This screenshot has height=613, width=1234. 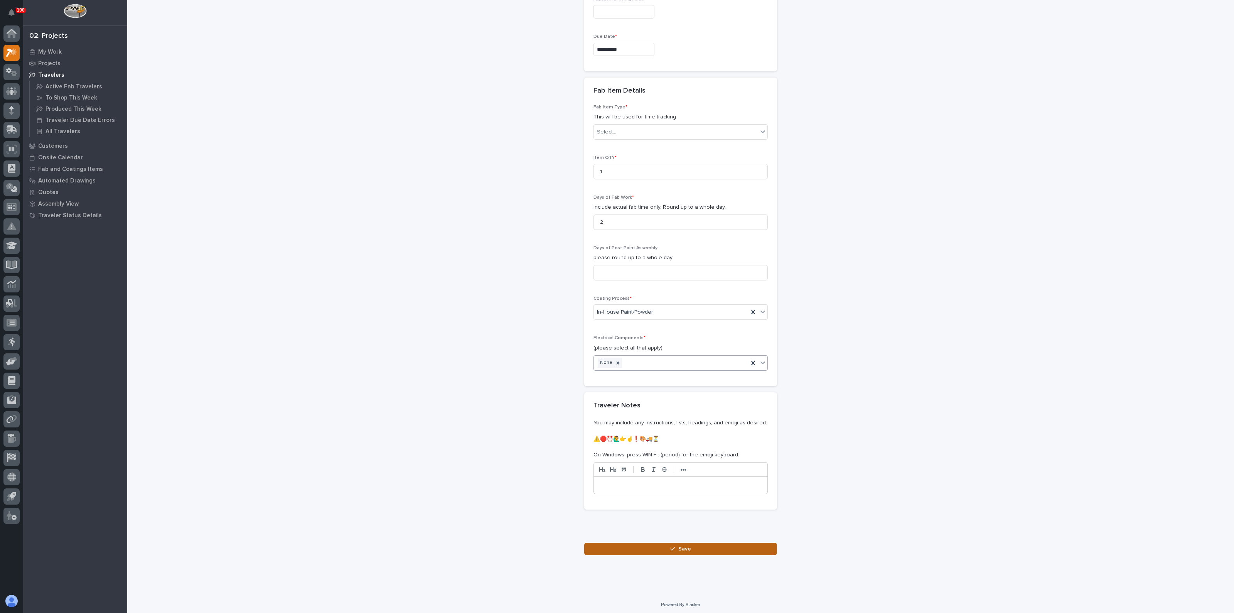 What do you see at coordinates (75, 11) in the screenshot?
I see `img: Workspace Logo` at bounding box center [75, 11].